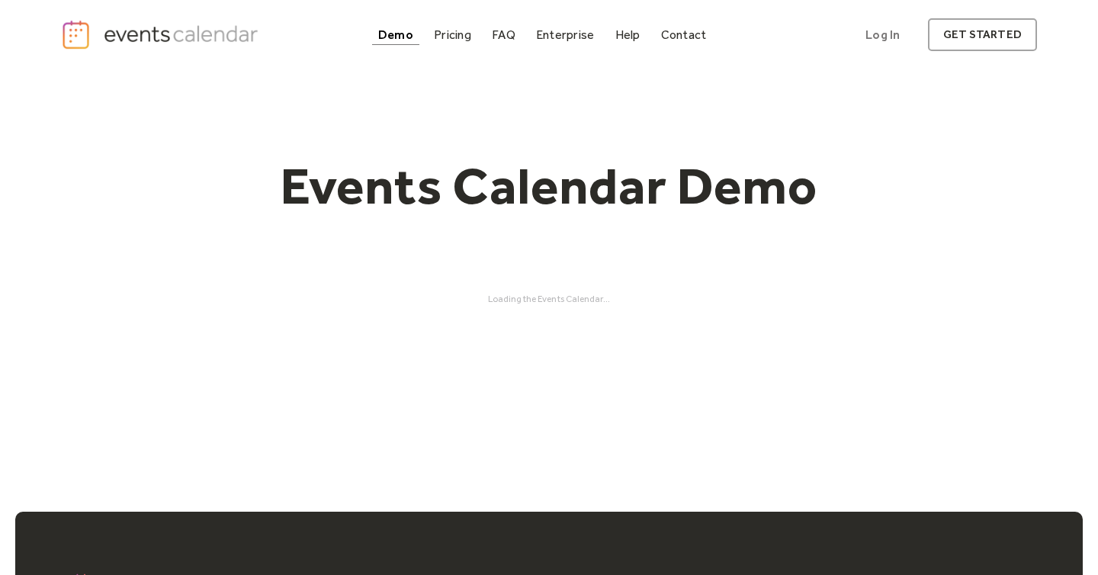 This screenshot has width=1098, height=575. What do you see at coordinates (565, 34) in the screenshot?
I see `div: Enterprise` at bounding box center [565, 34].